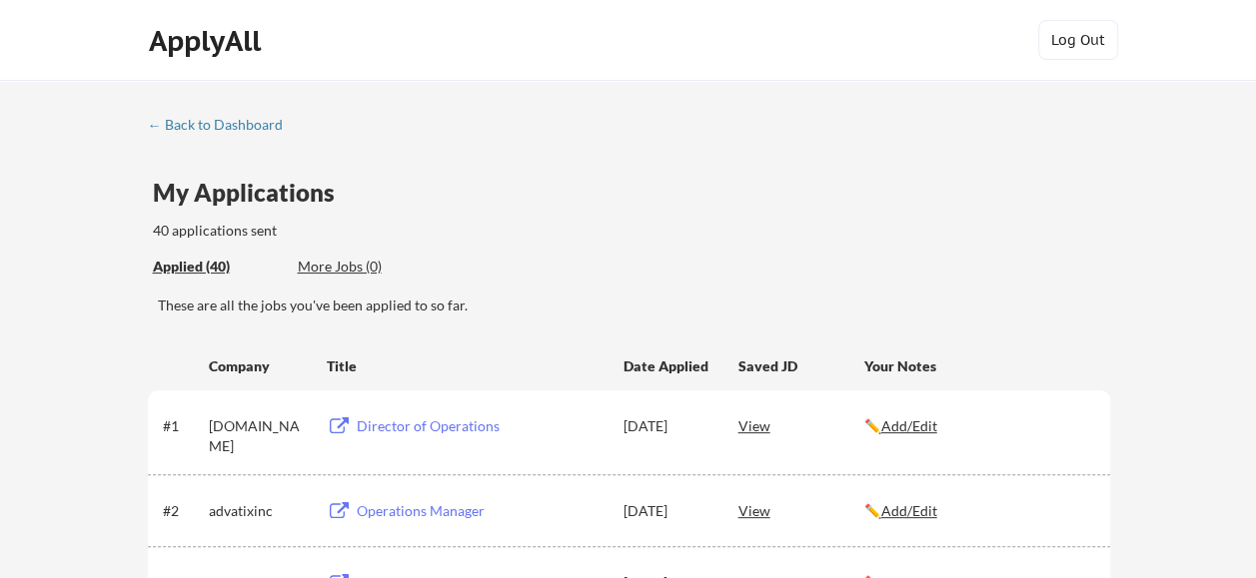 The height and width of the screenshot is (578, 1256). Describe the element at coordinates (182, 511) in the screenshot. I see `div: #2` at that location.